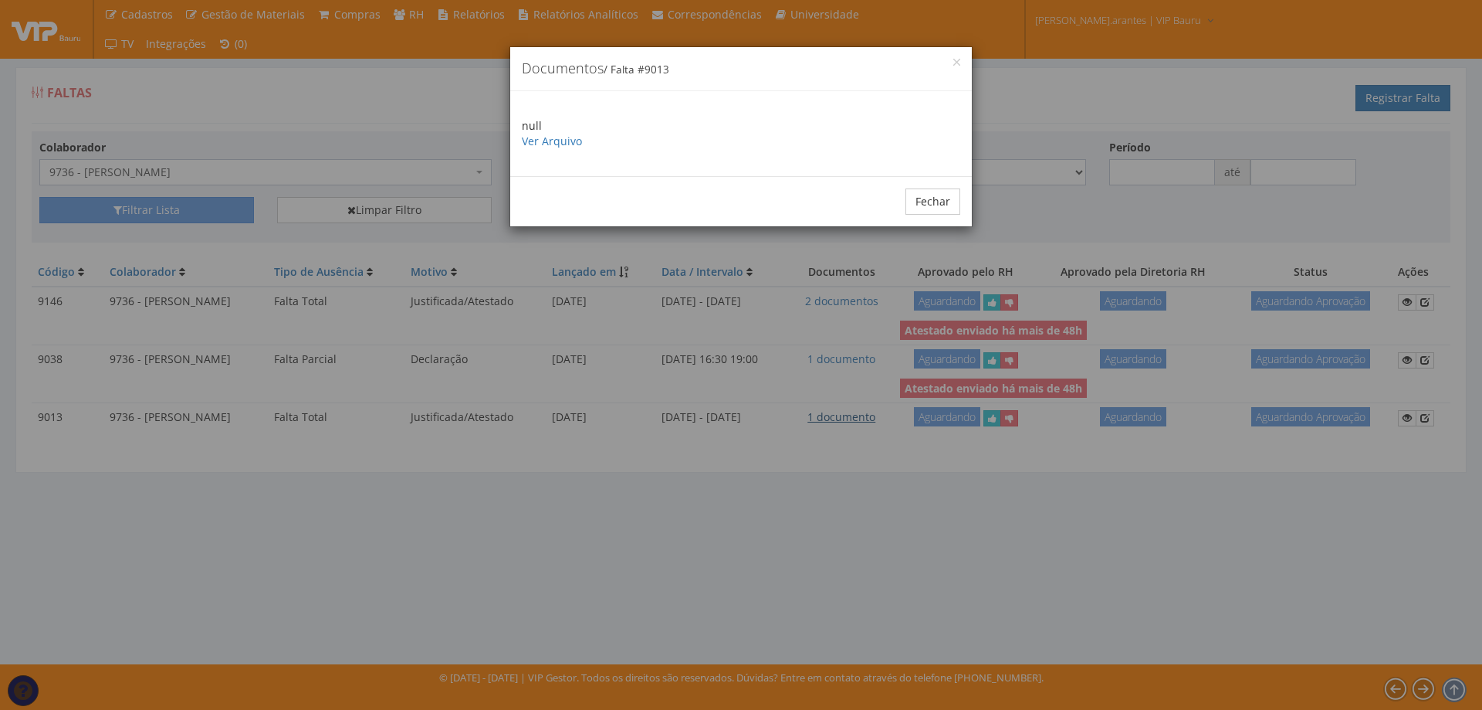  What do you see at coordinates (552, 141) in the screenshot?
I see `a: Ver Arquivo` at bounding box center [552, 141].